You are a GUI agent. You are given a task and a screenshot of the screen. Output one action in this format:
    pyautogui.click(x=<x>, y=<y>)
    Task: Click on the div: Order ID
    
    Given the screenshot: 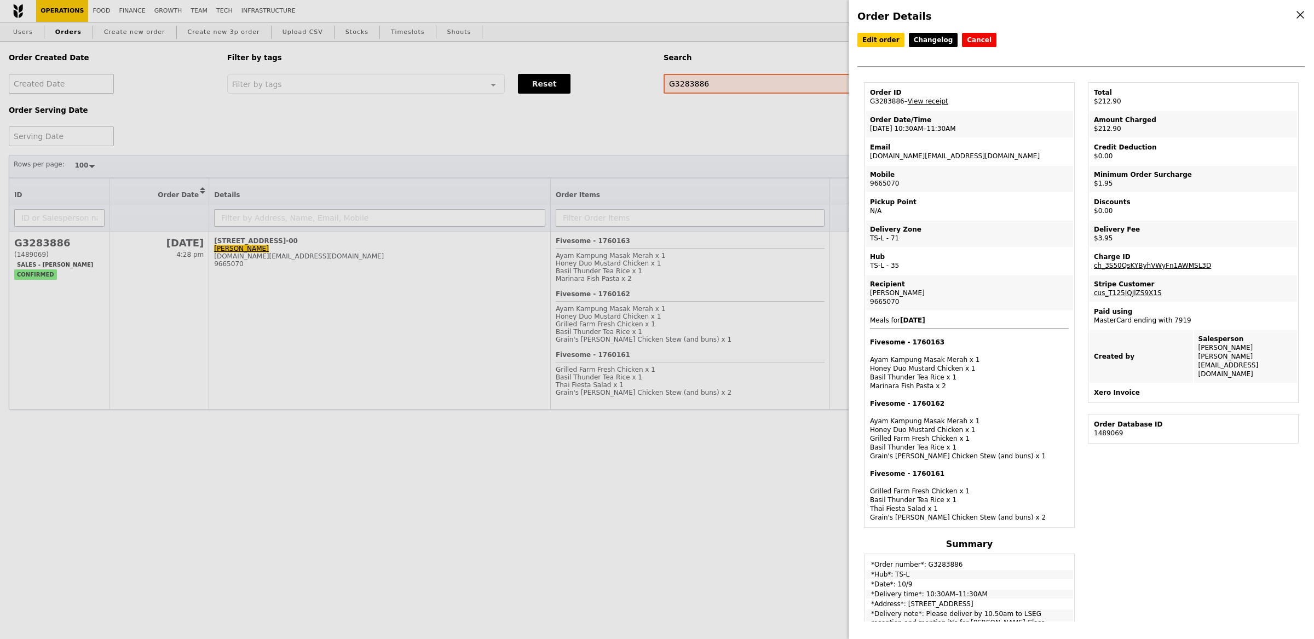 What is the action you would take?
    pyautogui.click(x=969, y=92)
    